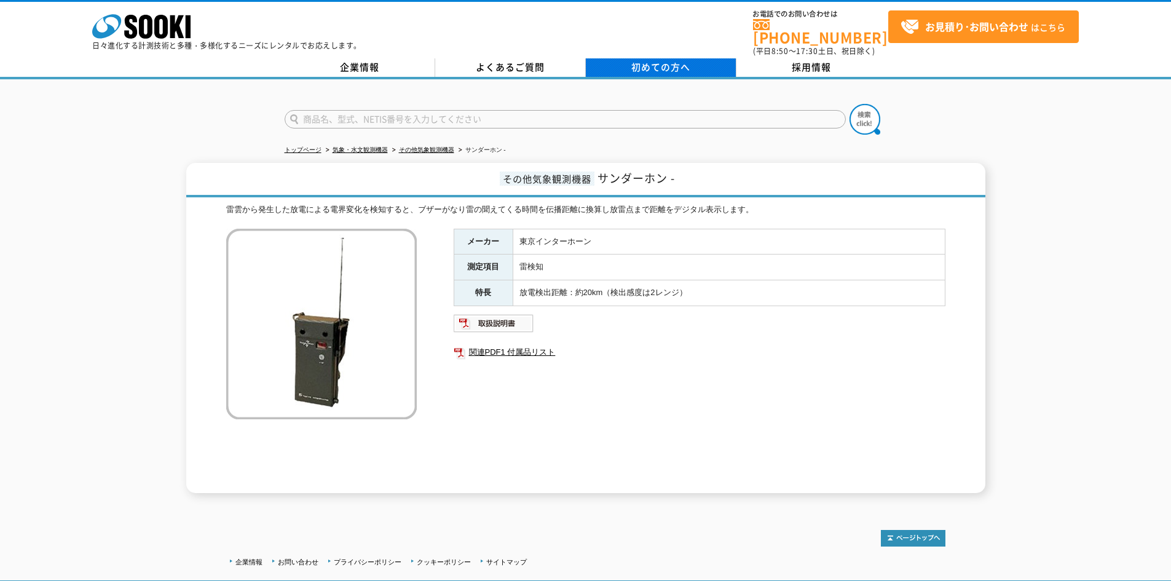 The image size is (1171, 581). What do you see at coordinates (807, 51) in the screenshot?
I see `span: 17:30` at bounding box center [807, 51].